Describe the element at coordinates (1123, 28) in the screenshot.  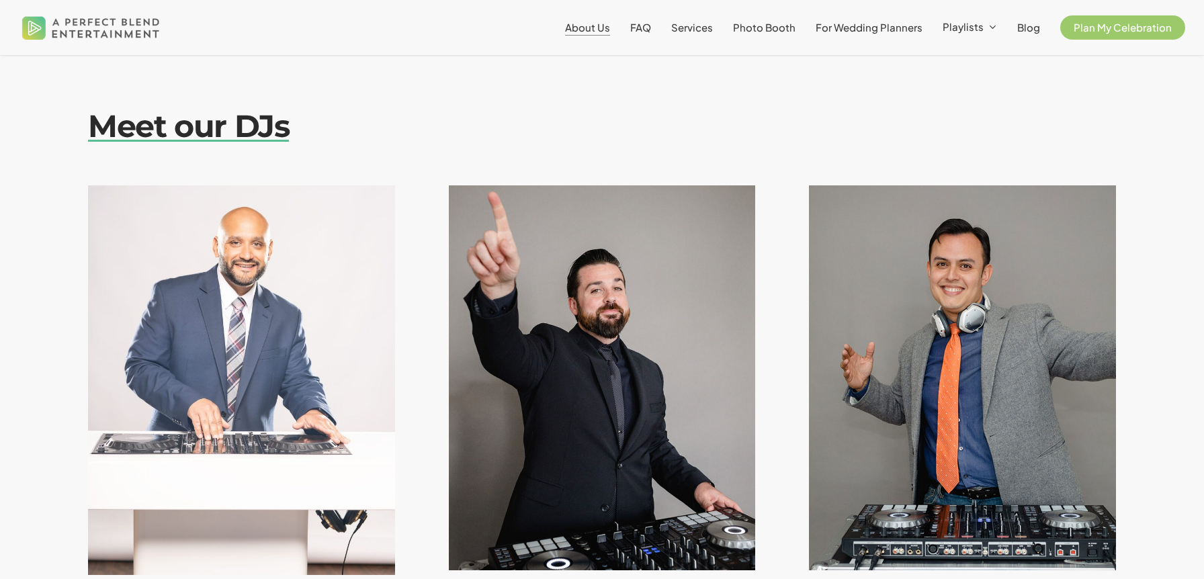
I see `a: Plan My Celebration` at that location.